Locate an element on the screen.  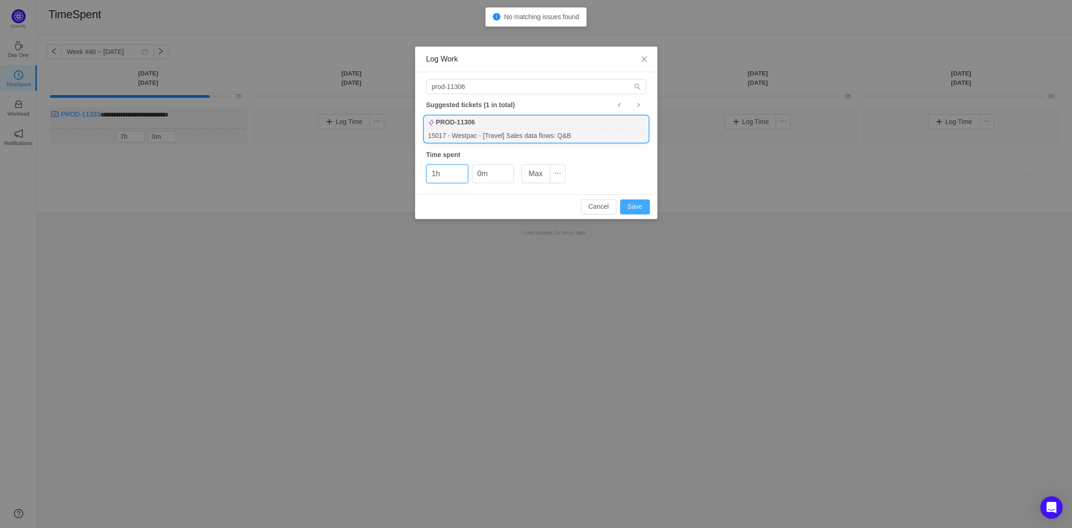
input: Search is located at coordinates (536, 87).